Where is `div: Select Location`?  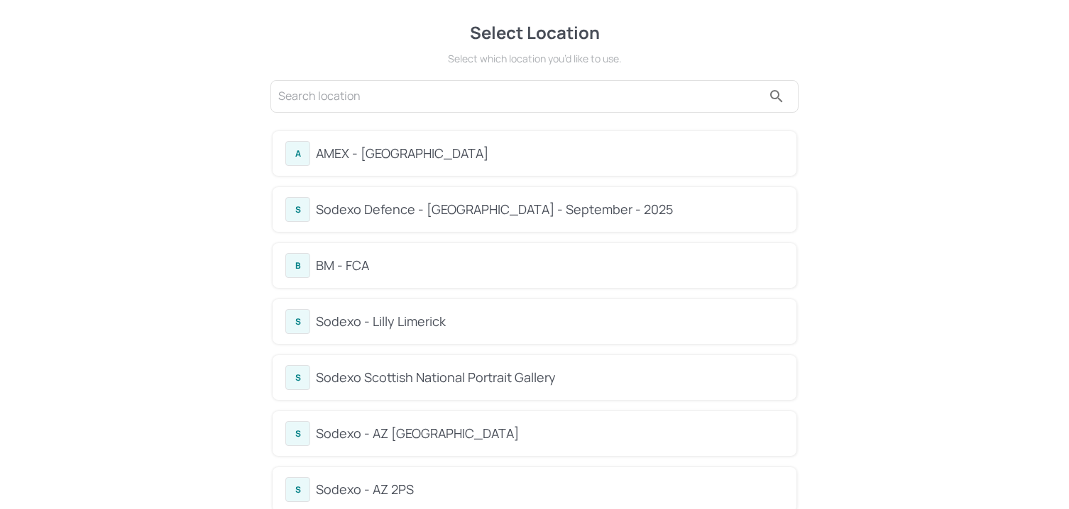 div: Select Location is located at coordinates (534, 33).